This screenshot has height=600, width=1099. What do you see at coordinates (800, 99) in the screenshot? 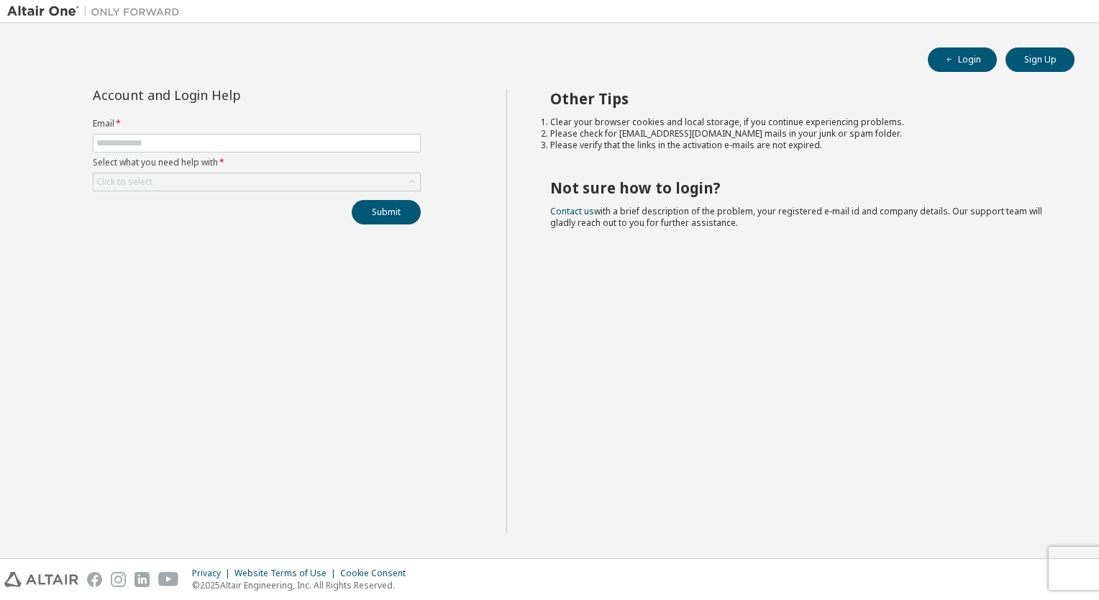
I see `h2: Other Tips` at bounding box center [800, 99].